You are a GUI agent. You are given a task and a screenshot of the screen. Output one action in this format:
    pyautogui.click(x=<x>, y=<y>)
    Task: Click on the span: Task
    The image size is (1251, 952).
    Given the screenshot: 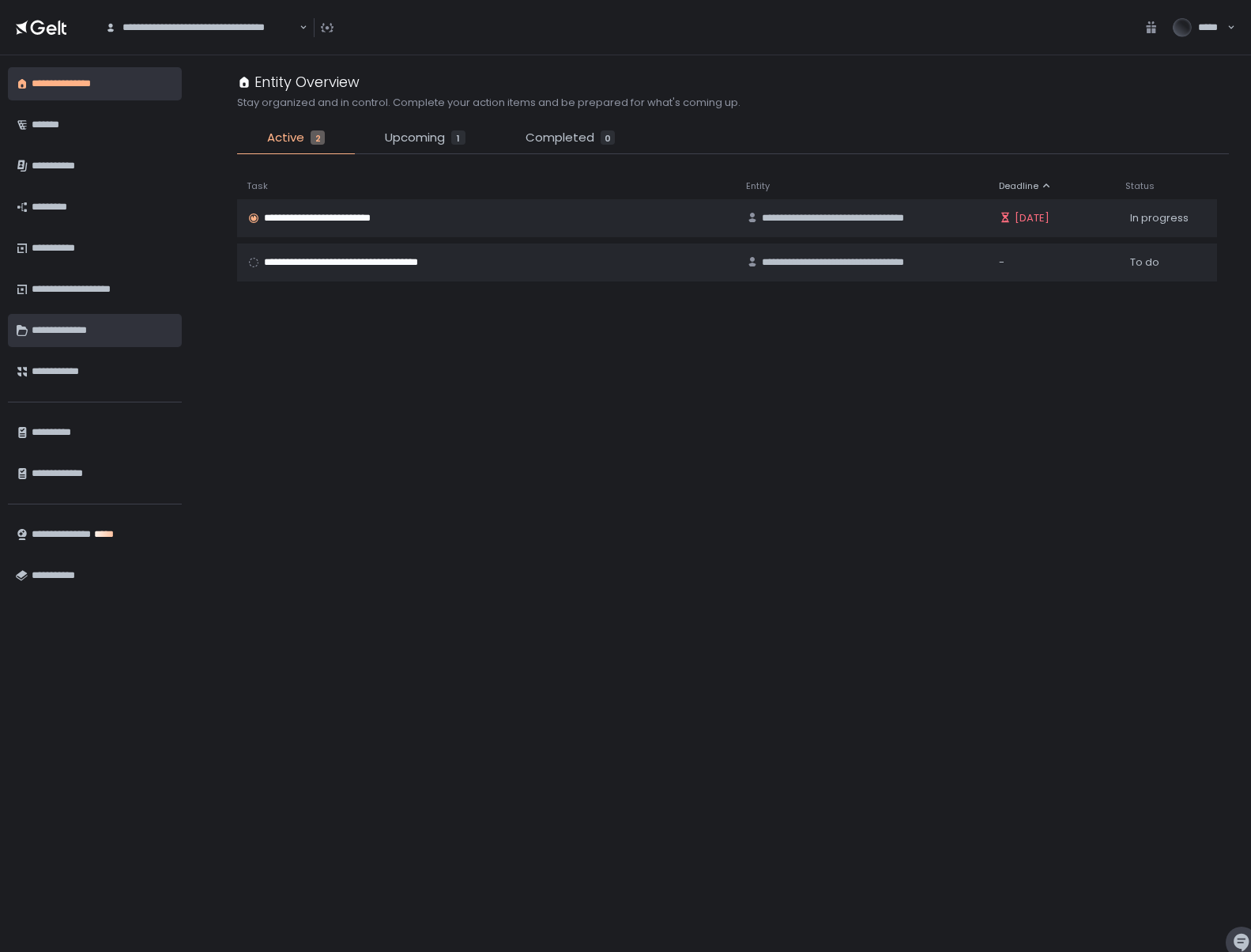 What is the action you would take?
    pyautogui.click(x=257, y=186)
    